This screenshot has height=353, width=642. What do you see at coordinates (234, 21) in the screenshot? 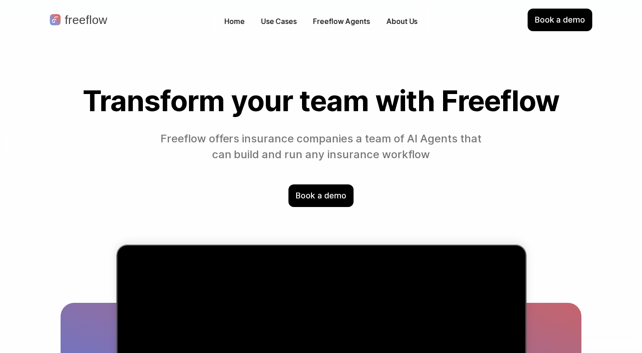
I see `p: Home` at bounding box center [234, 21].